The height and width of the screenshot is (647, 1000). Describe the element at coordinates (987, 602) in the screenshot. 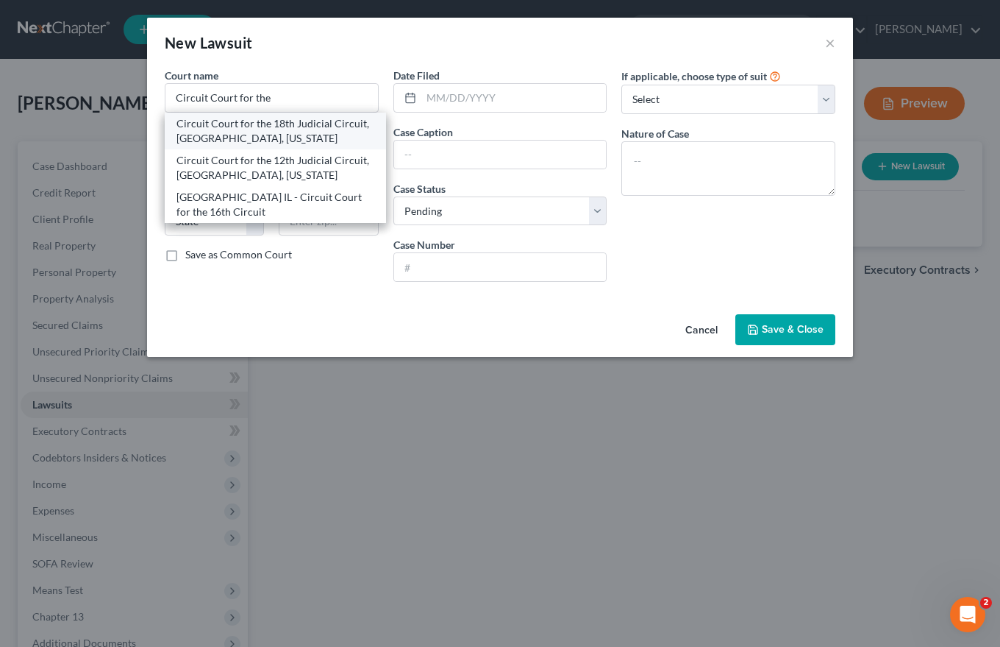

I see `span: 2` at that location.